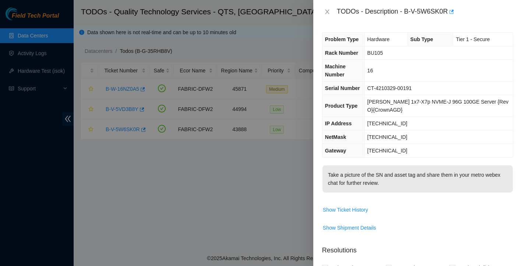 This screenshot has height=266, width=522. I want to click on span: CT-4210329-00191, so click(389, 88).